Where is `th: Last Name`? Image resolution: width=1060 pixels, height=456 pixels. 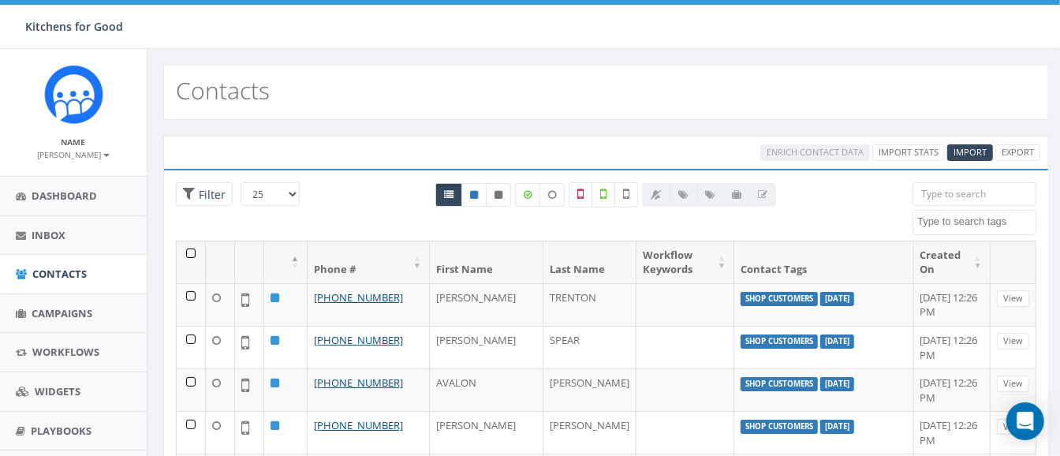 th: Last Name is located at coordinates (590, 262).